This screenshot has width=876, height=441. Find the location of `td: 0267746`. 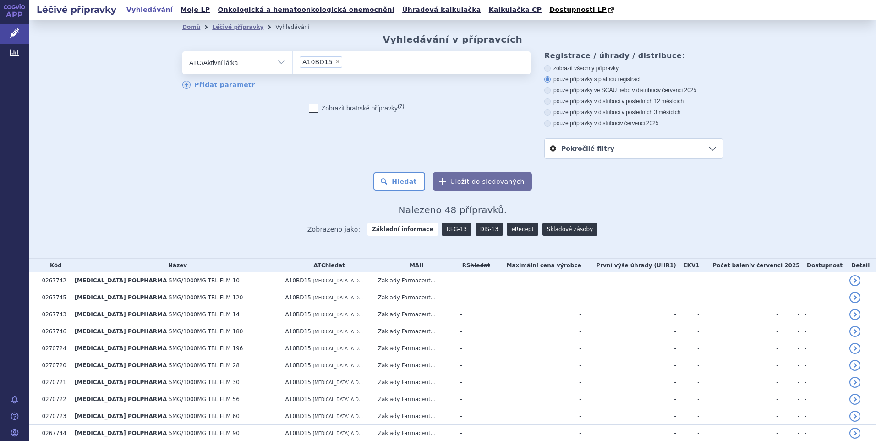

td: 0267746 is located at coordinates (53, 331).